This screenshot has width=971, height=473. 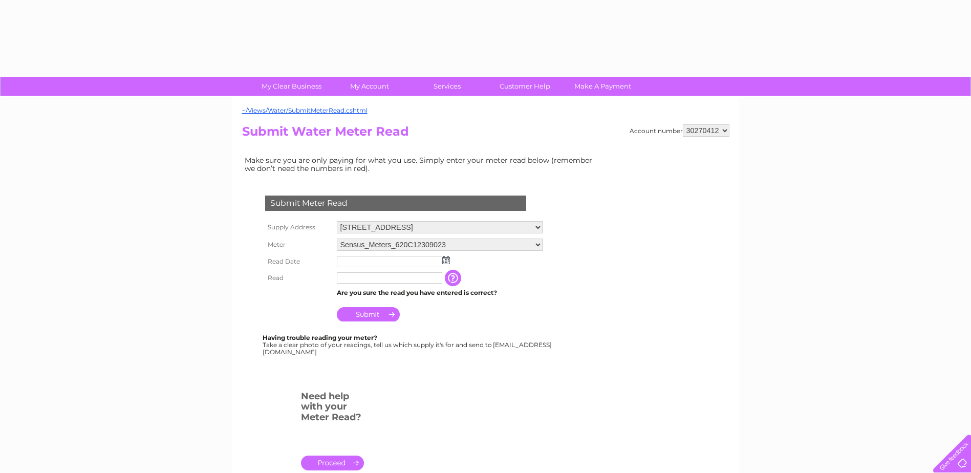 I want to click on h2: Submit Water Meter Read, so click(x=486, y=134).